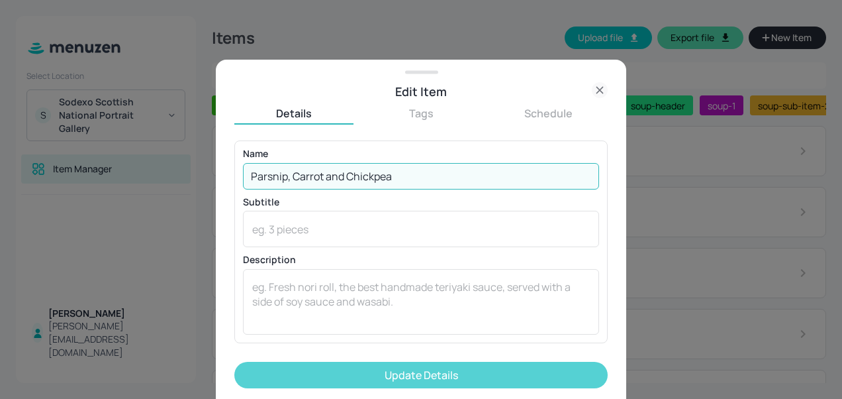 This screenshot has width=842, height=399. Describe the element at coordinates (421, 154) in the screenshot. I see `p: Name` at that location.